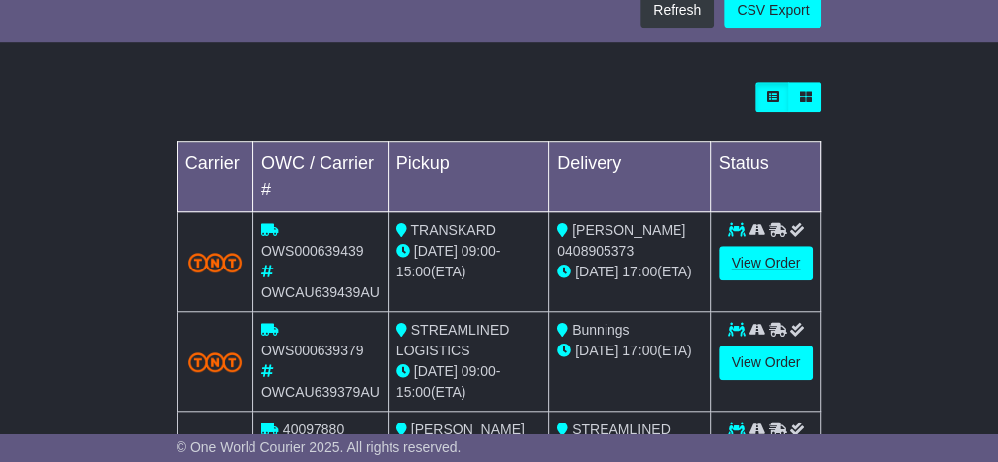 The height and width of the screenshot is (462, 998). I want to click on span: OWCAU639439AU, so click(321, 292).